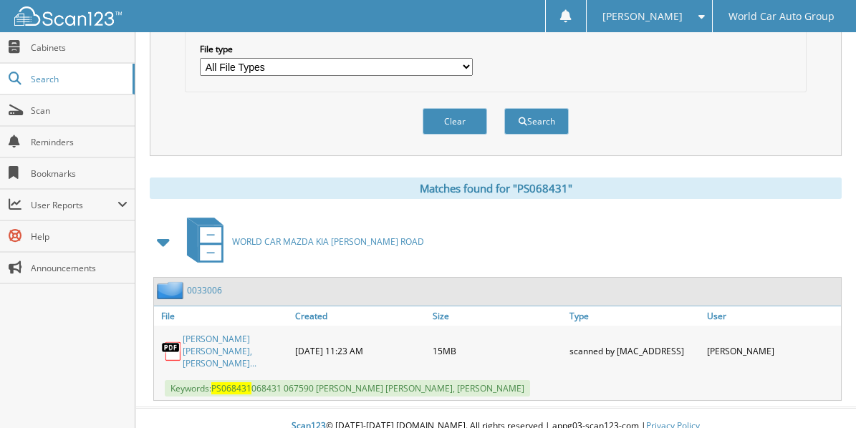 This screenshot has height=428, width=856. What do you see at coordinates (635, 316) in the screenshot?
I see `a: Type` at bounding box center [635, 316].